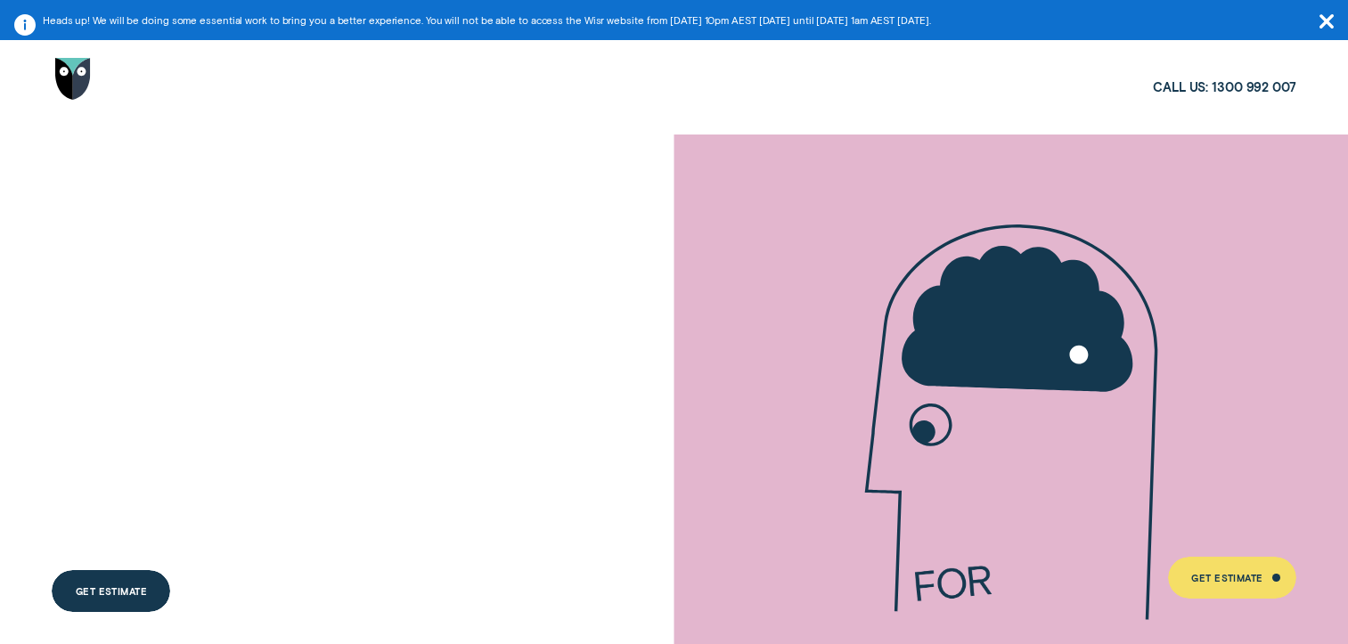 This screenshot has height=644, width=1348. I want to click on span: Call us:, so click(1180, 87).